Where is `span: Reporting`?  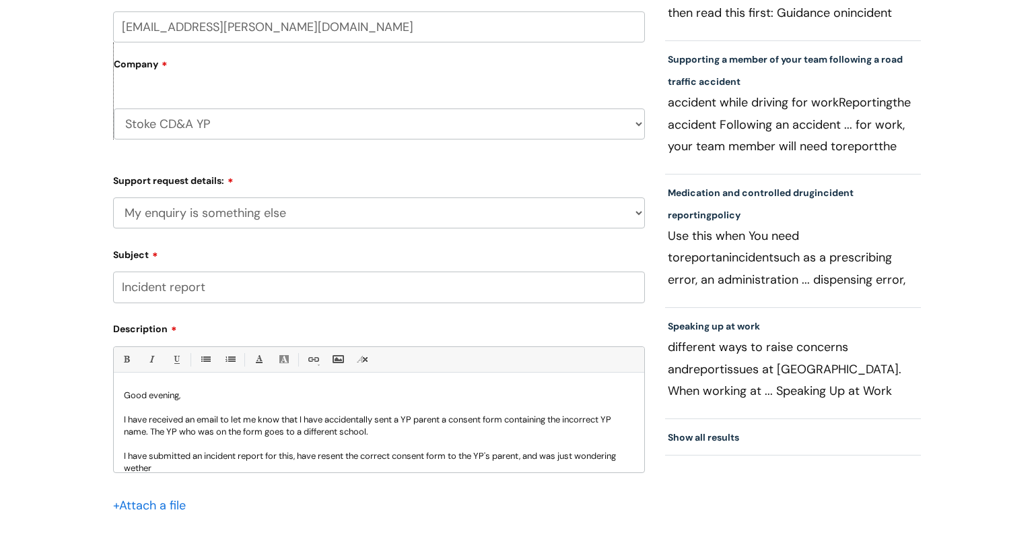 span: Reporting is located at coordinates (866, 102).